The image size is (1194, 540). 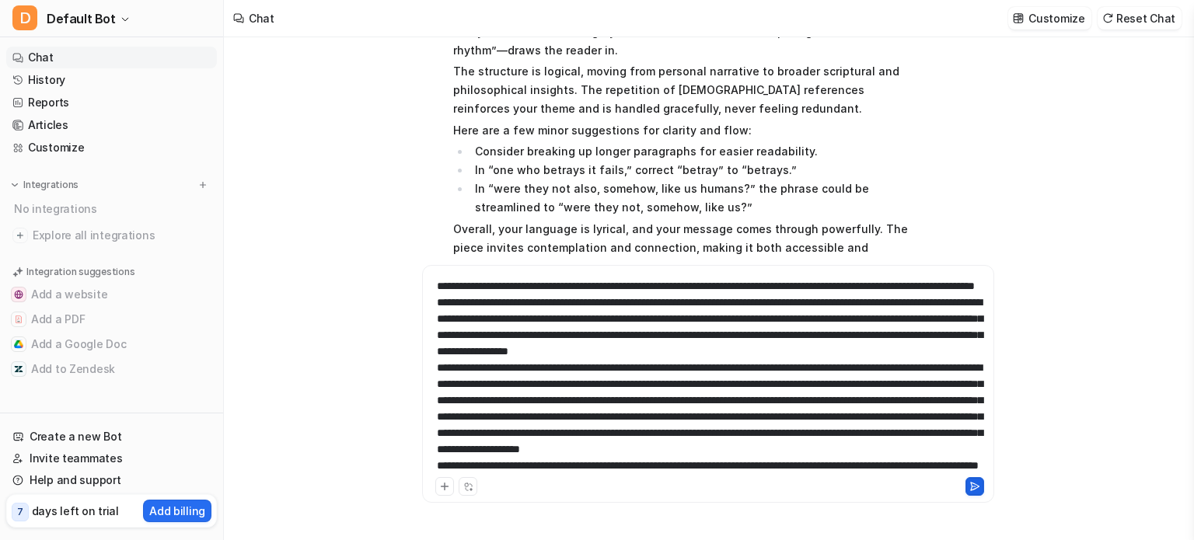 What do you see at coordinates (177, 511) in the screenshot?
I see `p: Add billing` at bounding box center [177, 511].